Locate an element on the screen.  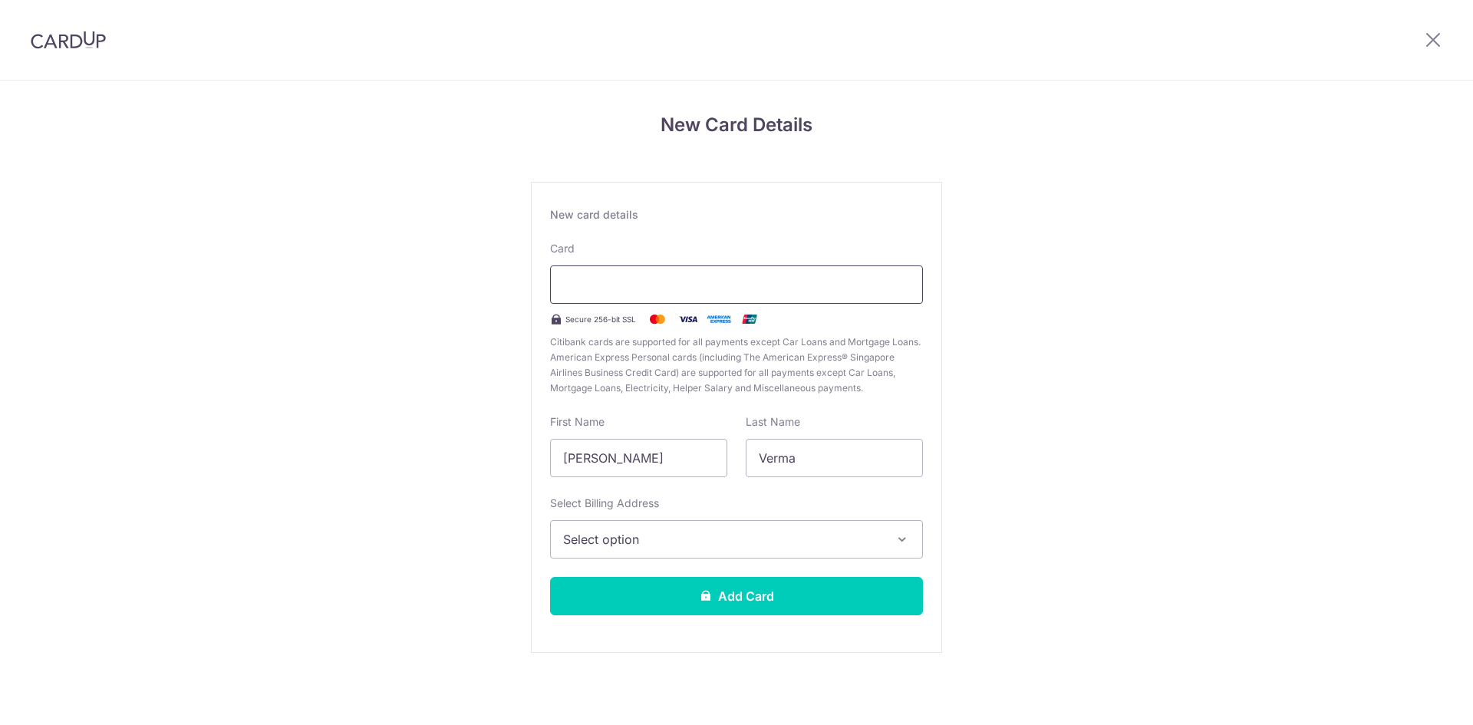
img: Visa is located at coordinates (688, 319).